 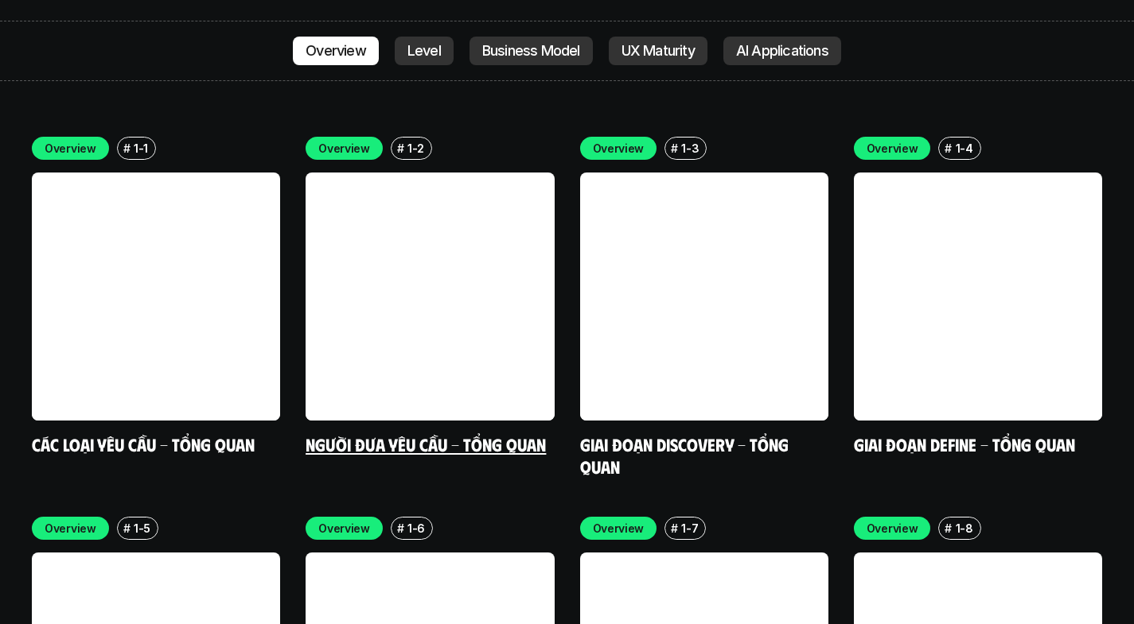 What do you see at coordinates (424, 51) in the screenshot?
I see `p: Level` at bounding box center [424, 51].